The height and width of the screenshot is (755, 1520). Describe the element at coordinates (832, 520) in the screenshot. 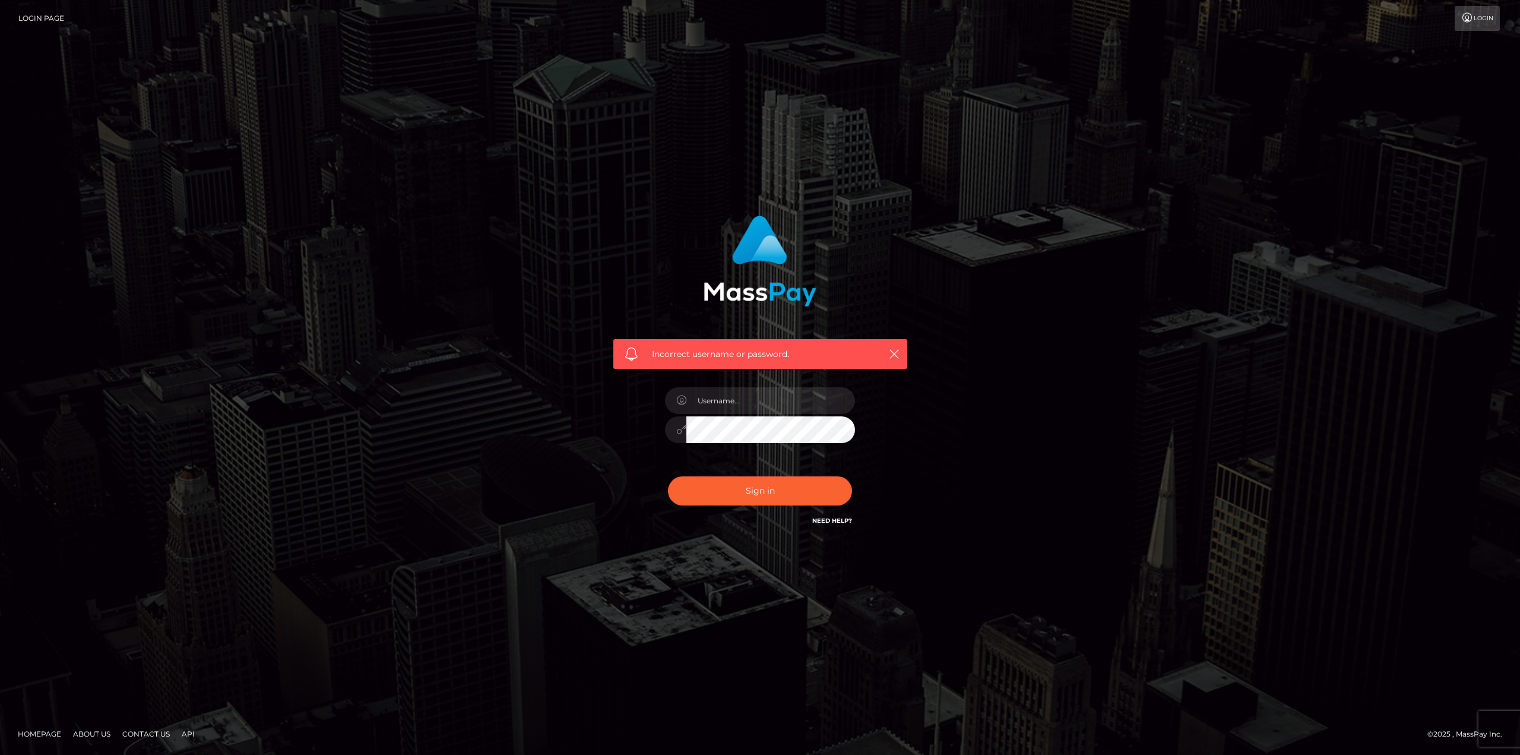

I see `a: Need Help?` at that location.